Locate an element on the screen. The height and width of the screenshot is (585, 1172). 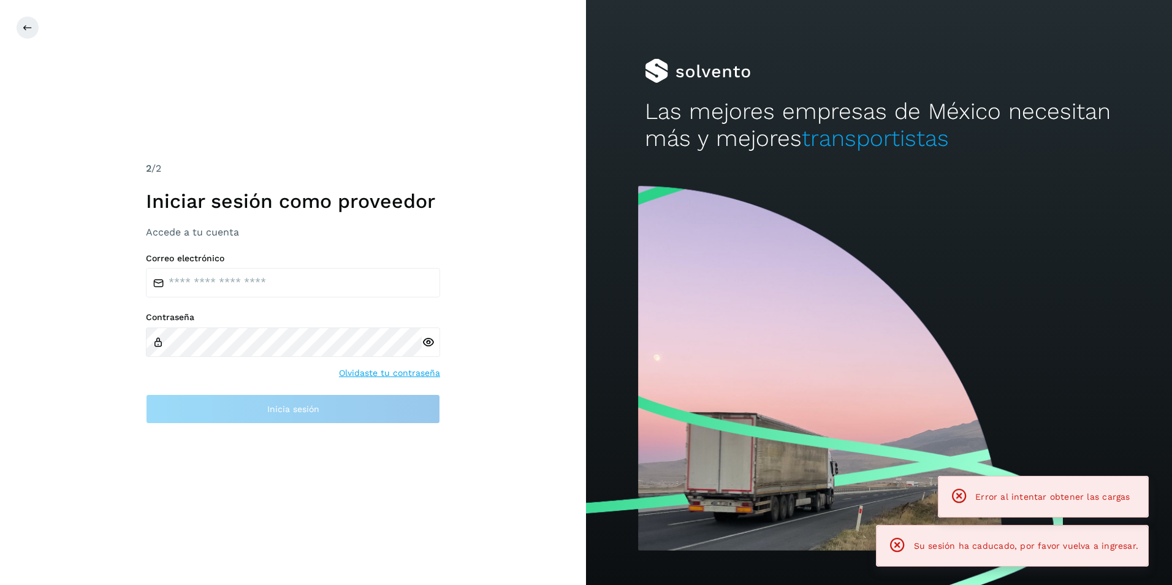
span: 2 is located at coordinates (148, 168).